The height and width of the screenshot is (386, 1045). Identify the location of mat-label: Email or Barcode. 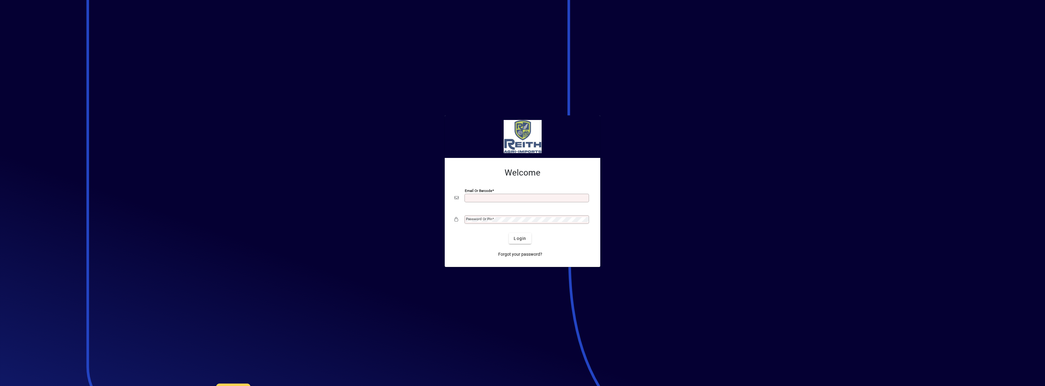
(479, 191).